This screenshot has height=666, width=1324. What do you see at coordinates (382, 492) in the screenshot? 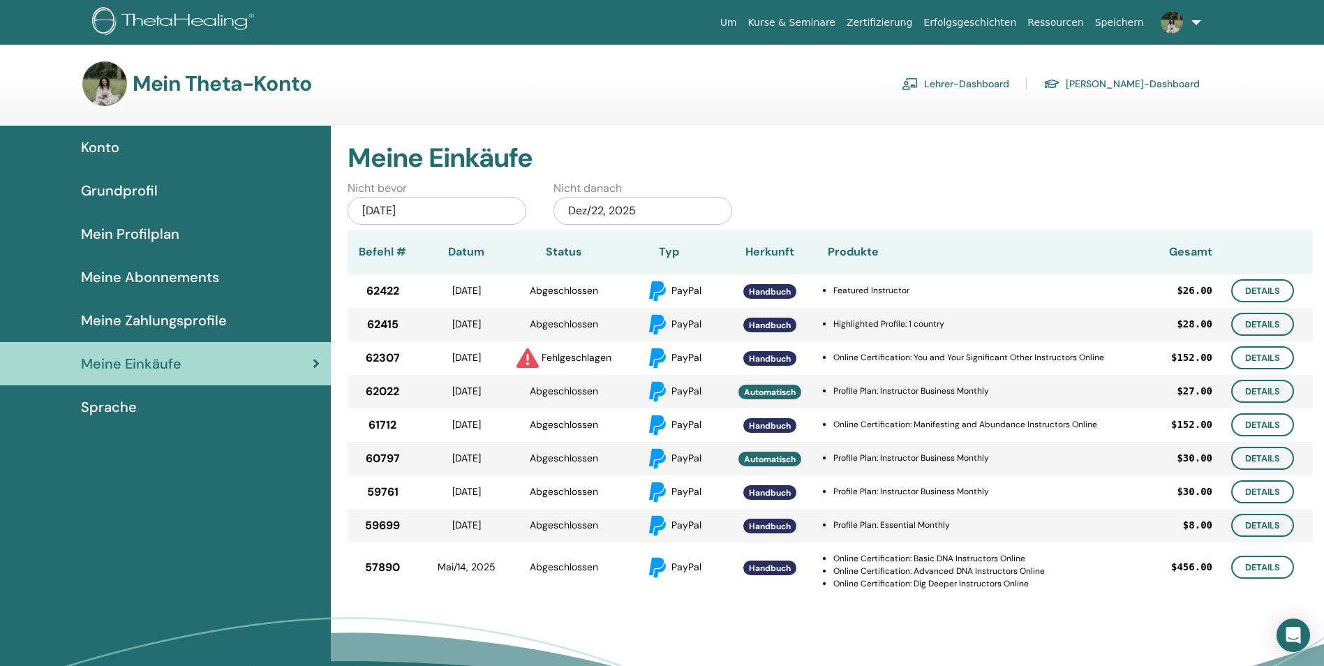
I see `span: 59761` at bounding box center [382, 492].